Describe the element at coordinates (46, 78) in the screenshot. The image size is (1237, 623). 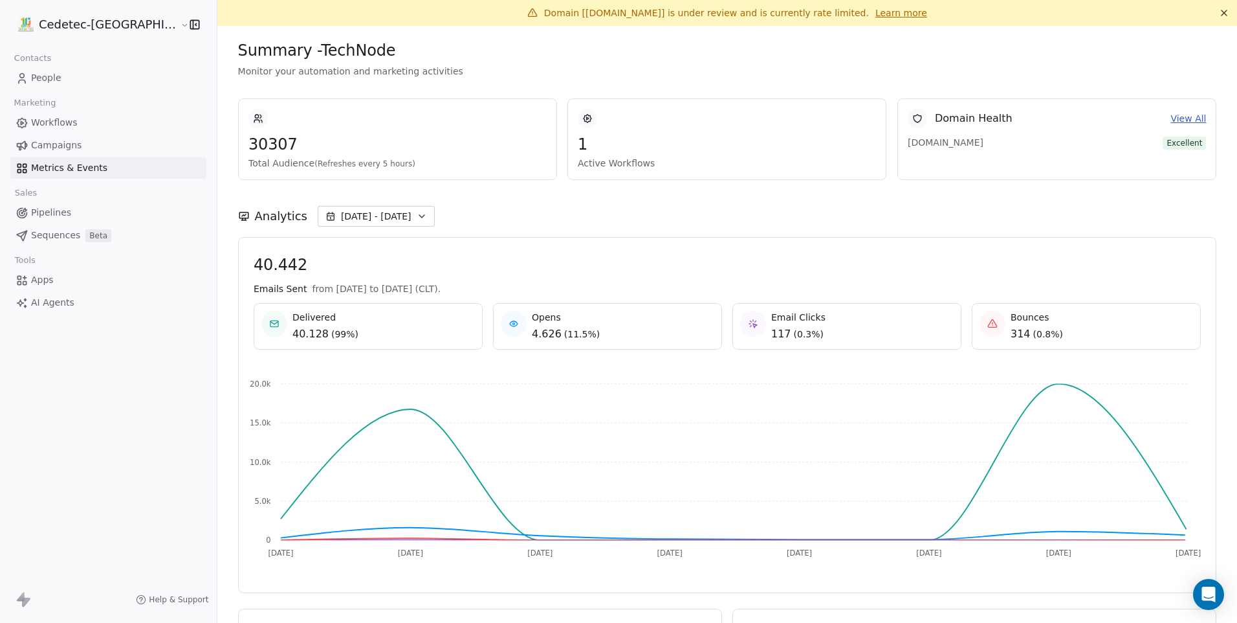
I see `span: People` at that location.